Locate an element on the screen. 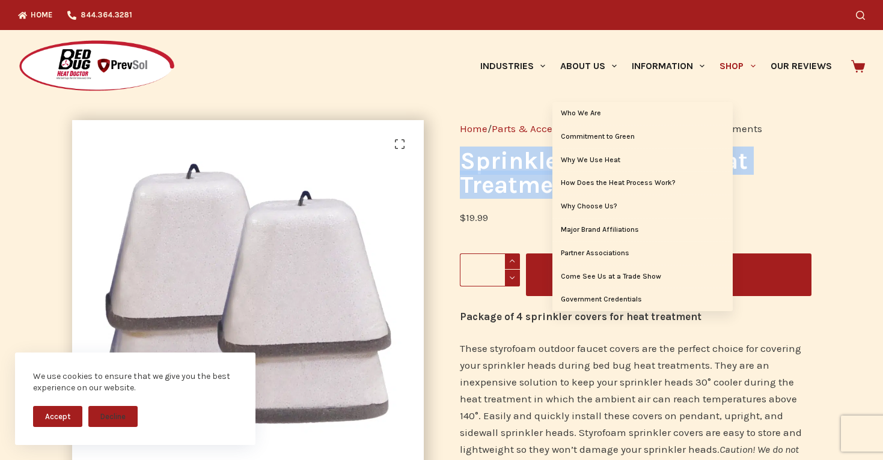  a: Prevsol/Bed Bug Heat Doctor is located at coordinates (97, 66).